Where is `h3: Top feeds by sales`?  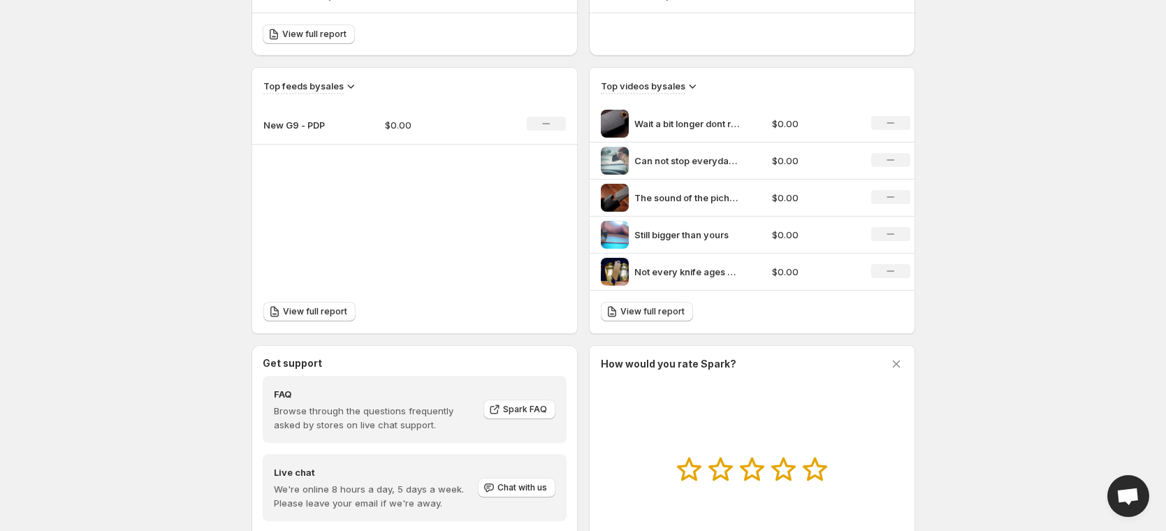 h3: Top feeds by sales is located at coordinates (303, 86).